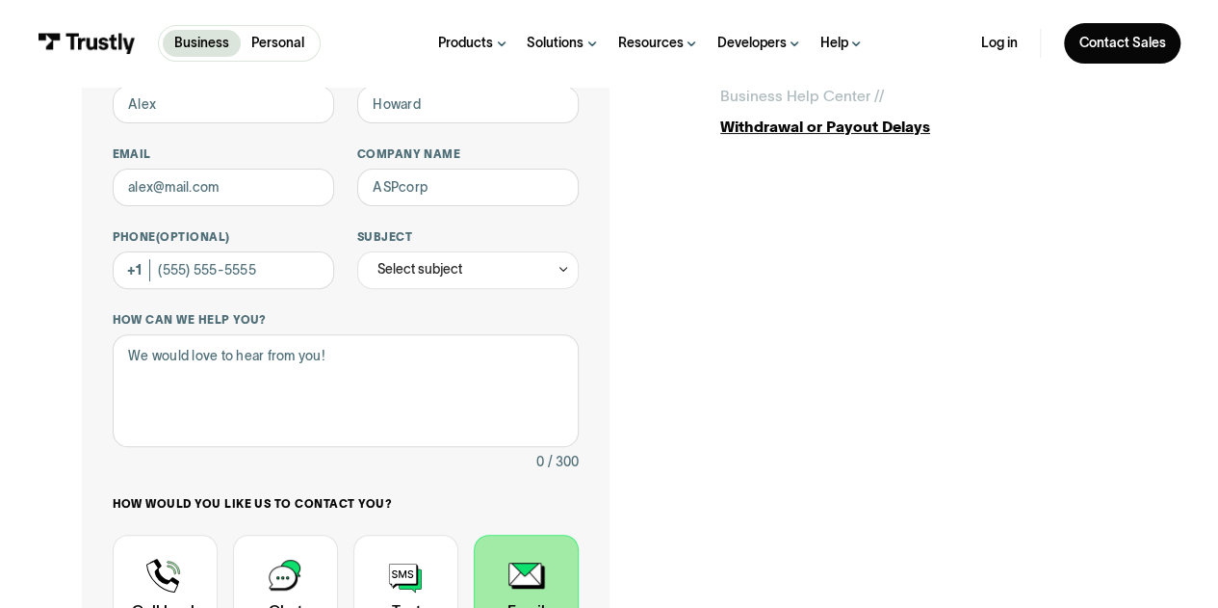 This screenshot has width=1218, height=608. I want to click on a: Log in, so click(999, 43).